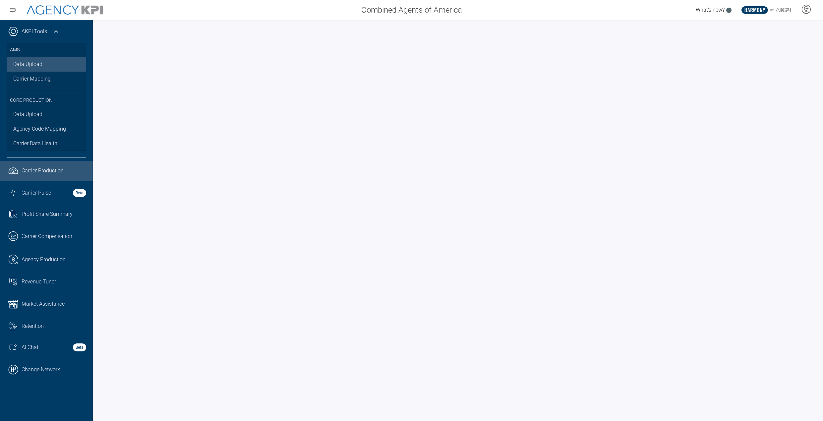 This screenshot has width=823, height=421. Describe the element at coordinates (35, 144) in the screenshot. I see `span: Carrier Data Health` at that location.